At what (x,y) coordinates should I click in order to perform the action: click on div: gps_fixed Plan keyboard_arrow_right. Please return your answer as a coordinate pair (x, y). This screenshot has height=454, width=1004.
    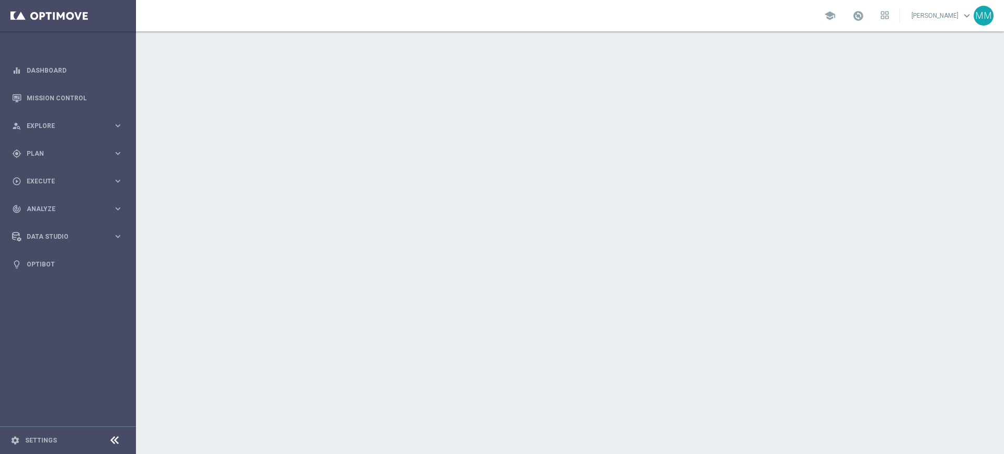
    Looking at the image, I should click on (67, 154).